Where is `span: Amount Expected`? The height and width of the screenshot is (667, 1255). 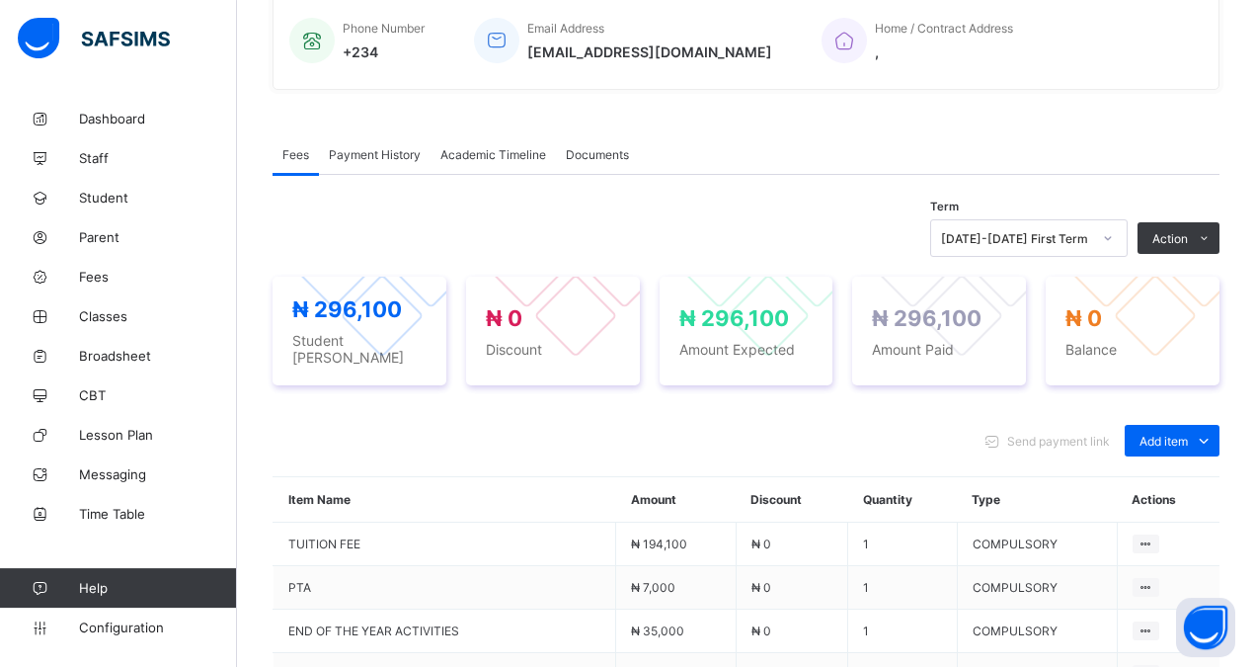 span: Amount Expected is located at coordinates (747, 349).